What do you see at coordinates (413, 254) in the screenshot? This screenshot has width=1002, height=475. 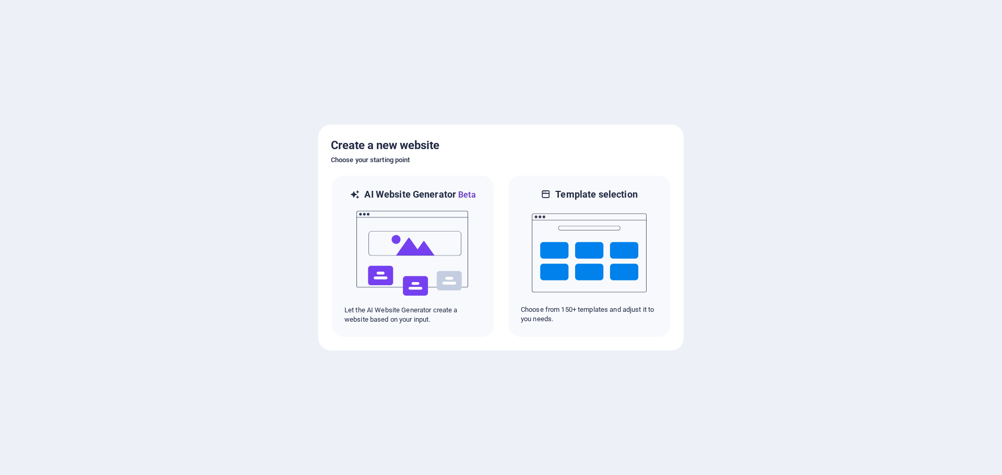 I see `img: ai` at bounding box center [413, 254].